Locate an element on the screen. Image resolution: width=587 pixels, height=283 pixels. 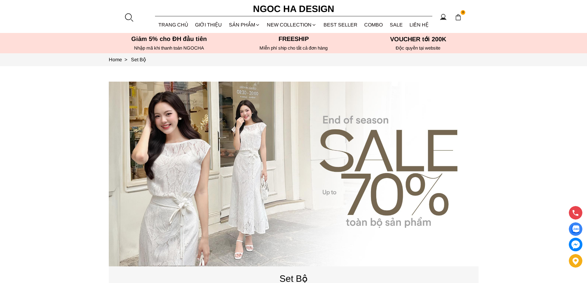
a: NEW COLLECTION is located at coordinates (292, 25).